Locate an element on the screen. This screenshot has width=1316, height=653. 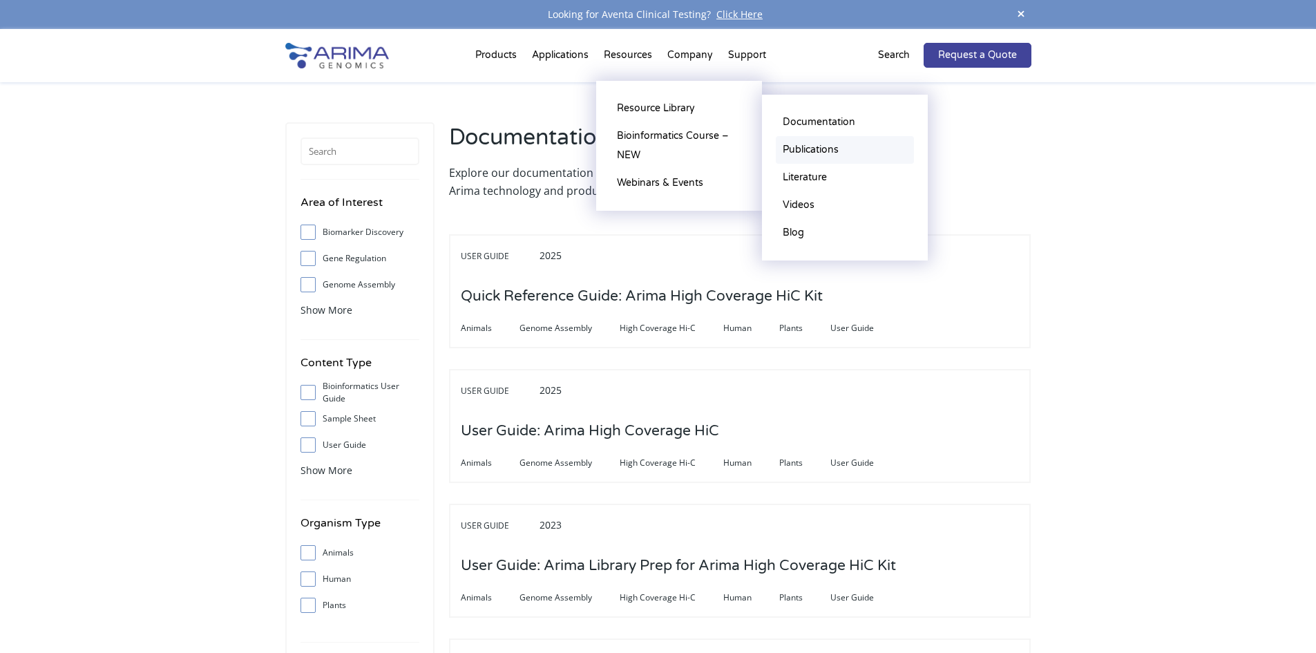
a: Request a Quote is located at coordinates (978, 55).